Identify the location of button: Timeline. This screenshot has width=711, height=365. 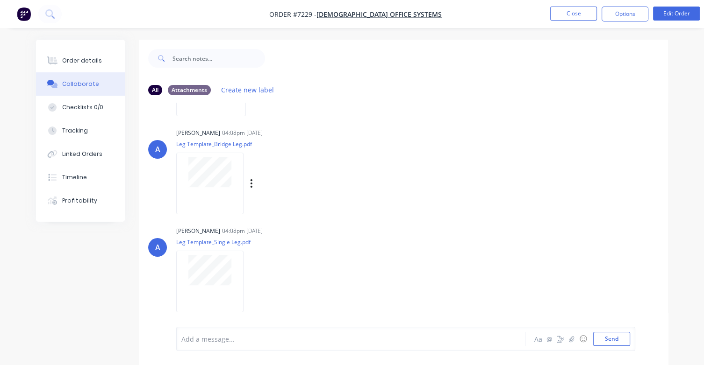
(80, 178).